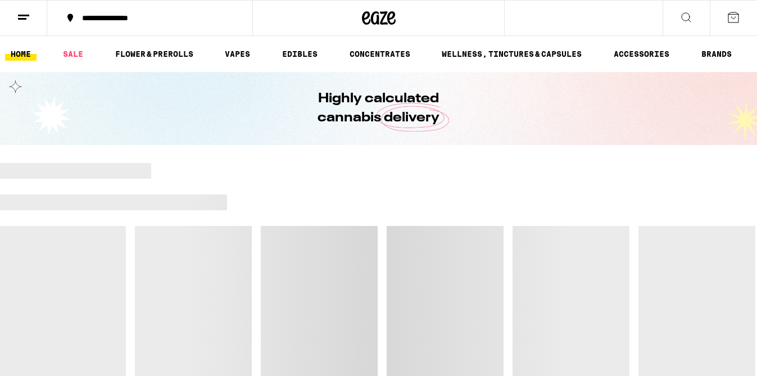  What do you see at coordinates (299, 54) in the screenshot?
I see `a: EDIBLES` at bounding box center [299, 54].